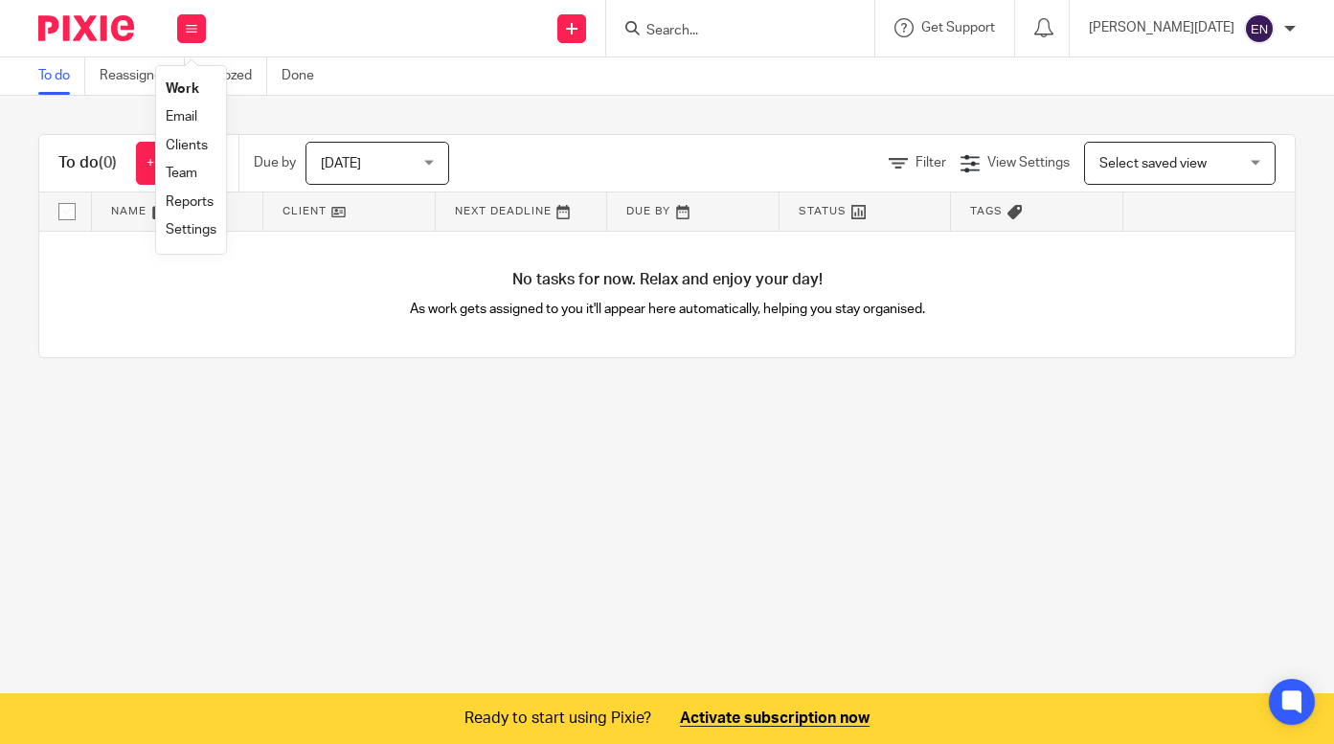 Image resolution: width=1334 pixels, height=744 pixels. Describe the element at coordinates (177, 163) in the screenshot. I see `a: + Add task` at that location.